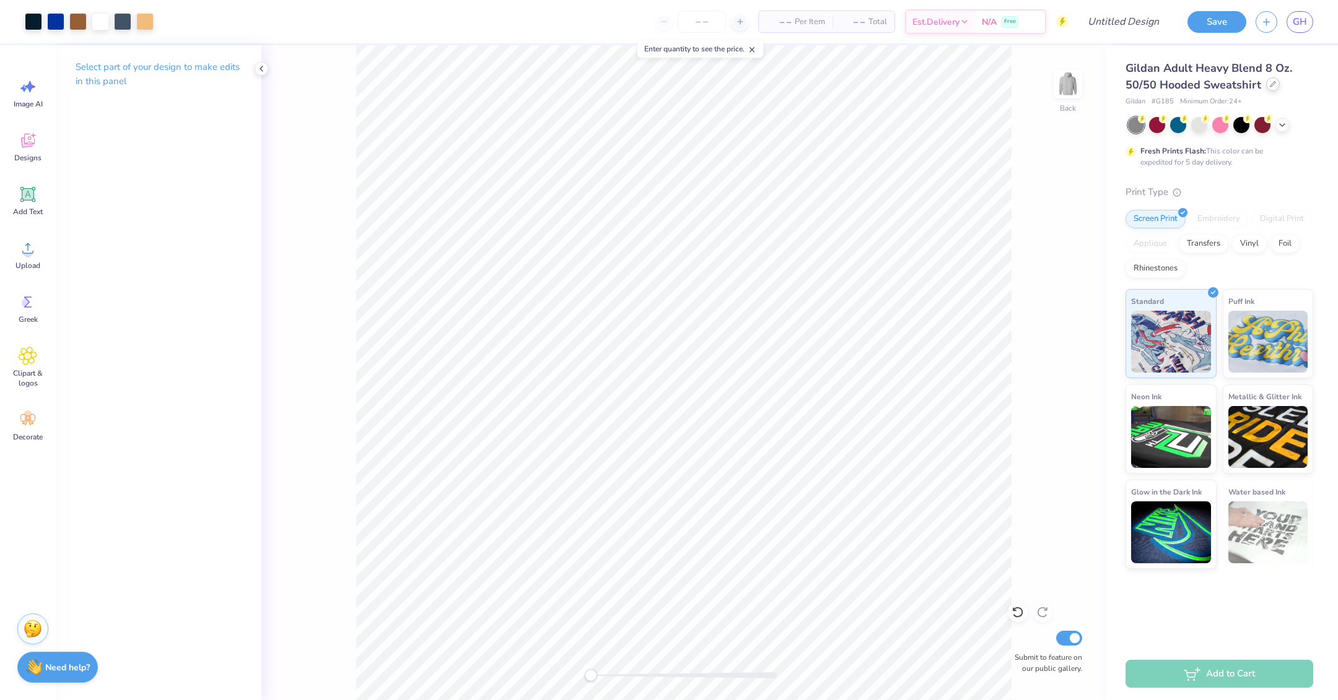 The image size is (1338, 700). What do you see at coordinates (1045, 663) in the screenshot?
I see `label: Submit to feature on our public gallery.` at bounding box center [1045, 663].